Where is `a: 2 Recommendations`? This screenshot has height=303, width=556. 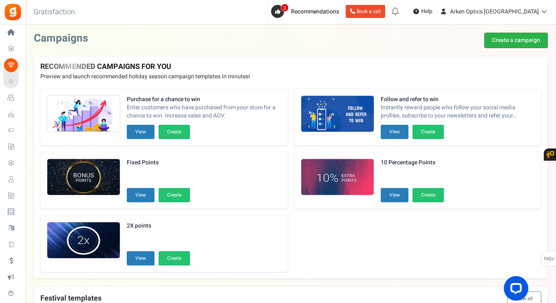
a: 2 Recommendations is located at coordinates (306, 11).